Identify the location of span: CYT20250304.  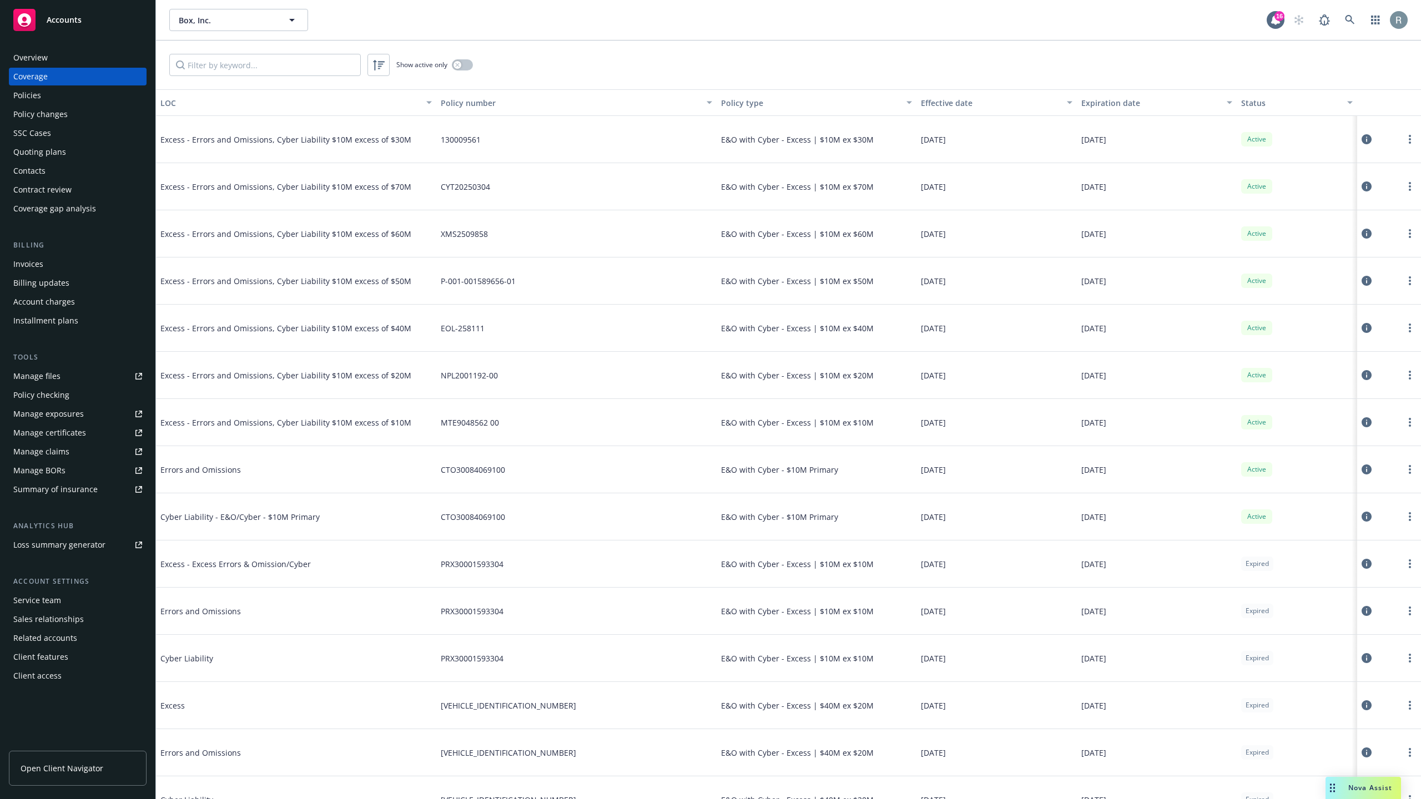
(465, 186).